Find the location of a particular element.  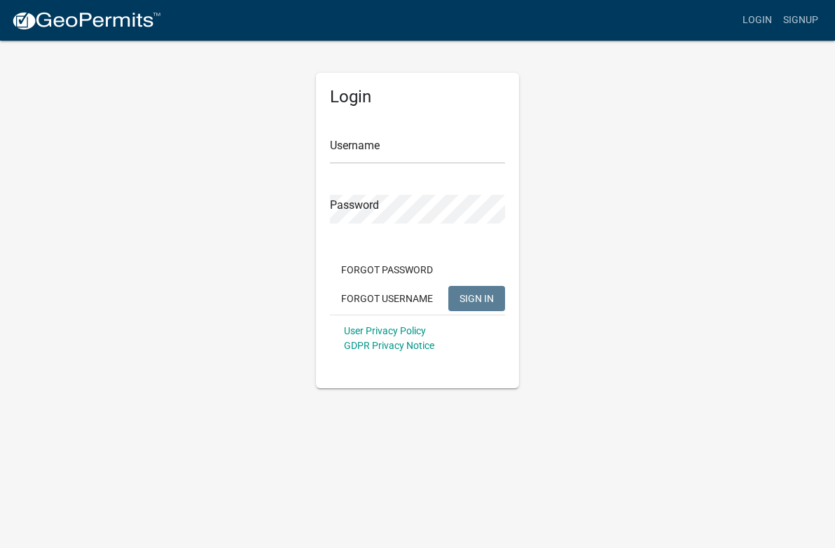

a: GDPR Privacy Notice is located at coordinates (389, 345).